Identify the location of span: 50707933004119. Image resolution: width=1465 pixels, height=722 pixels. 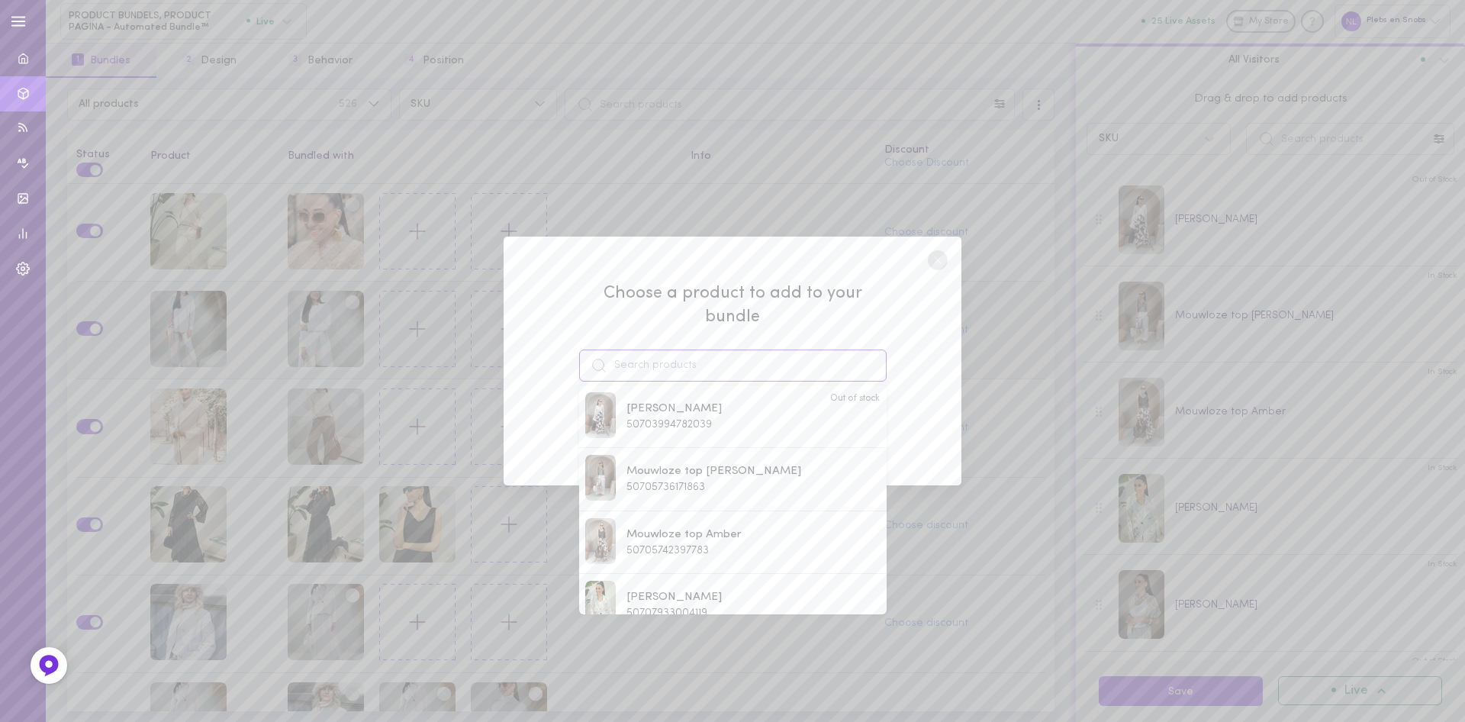
(667, 613).